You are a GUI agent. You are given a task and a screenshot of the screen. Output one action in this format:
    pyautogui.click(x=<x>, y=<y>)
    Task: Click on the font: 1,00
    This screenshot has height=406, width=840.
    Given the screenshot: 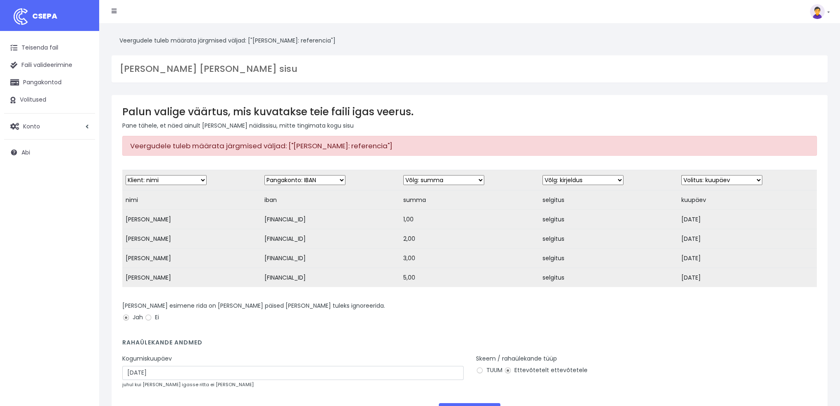 What is the action you would take?
    pyautogui.click(x=408, y=219)
    